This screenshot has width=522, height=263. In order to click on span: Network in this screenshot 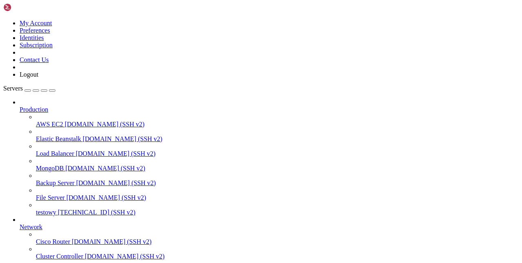, I will do `click(31, 227)`.